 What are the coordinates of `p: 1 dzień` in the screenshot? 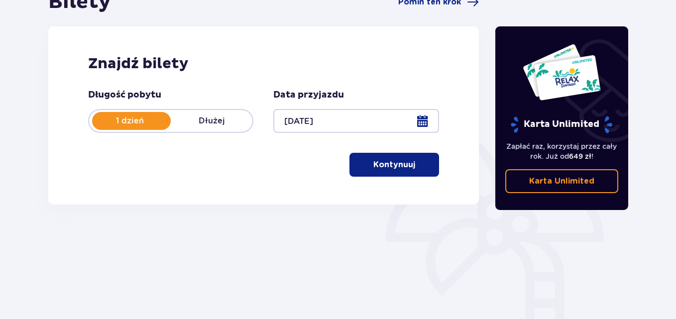 It's located at (130, 121).